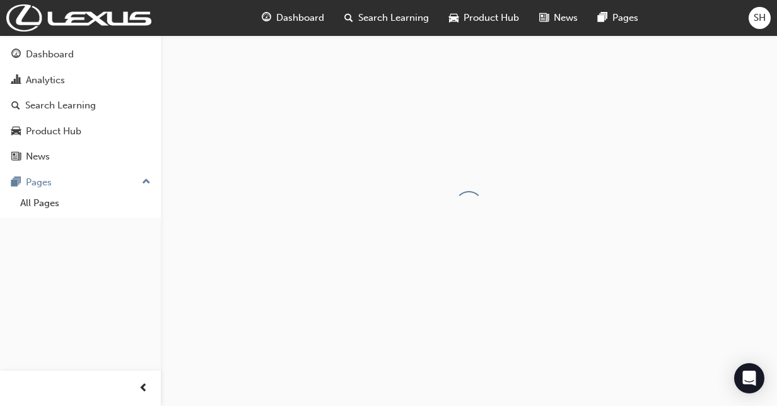 The width and height of the screenshot is (777, 406). What do you see at coordinates (565, 18) in the screenshot?
I see `span: News` at bounding box center [565, 18].